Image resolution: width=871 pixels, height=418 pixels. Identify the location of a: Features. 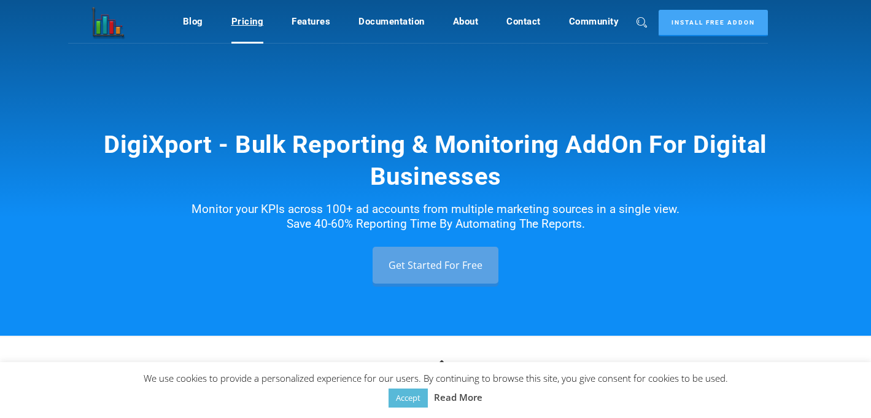
(311, 21).